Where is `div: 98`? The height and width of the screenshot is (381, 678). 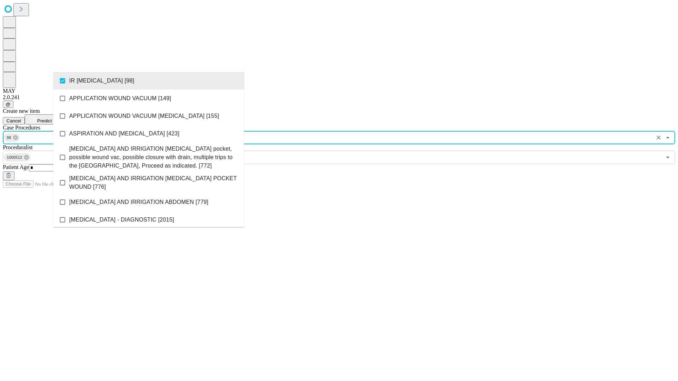
div: 98 is located at coordinates (12, 138).